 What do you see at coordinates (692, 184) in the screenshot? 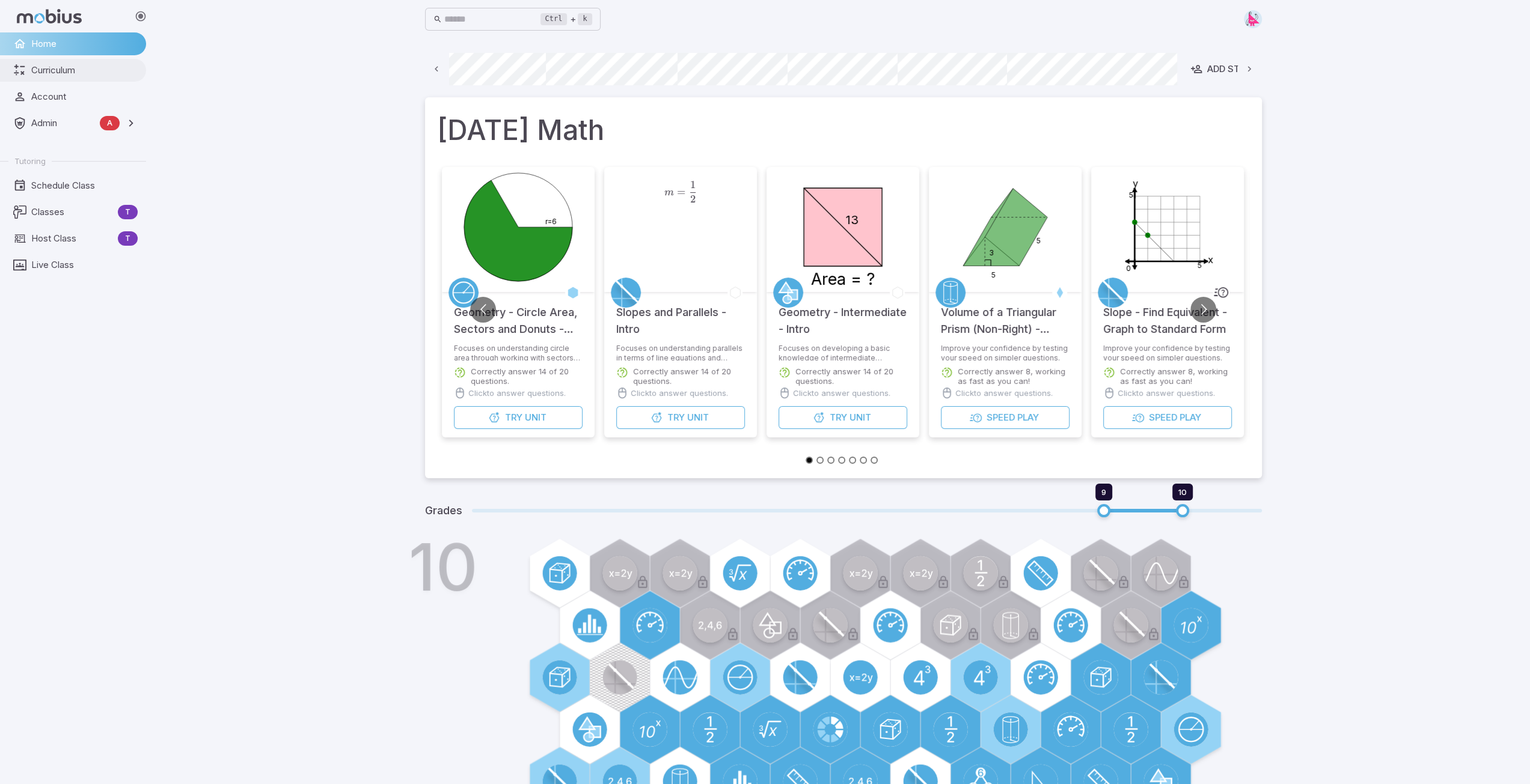
I see `span: 1` at bounding box center [692, 184].